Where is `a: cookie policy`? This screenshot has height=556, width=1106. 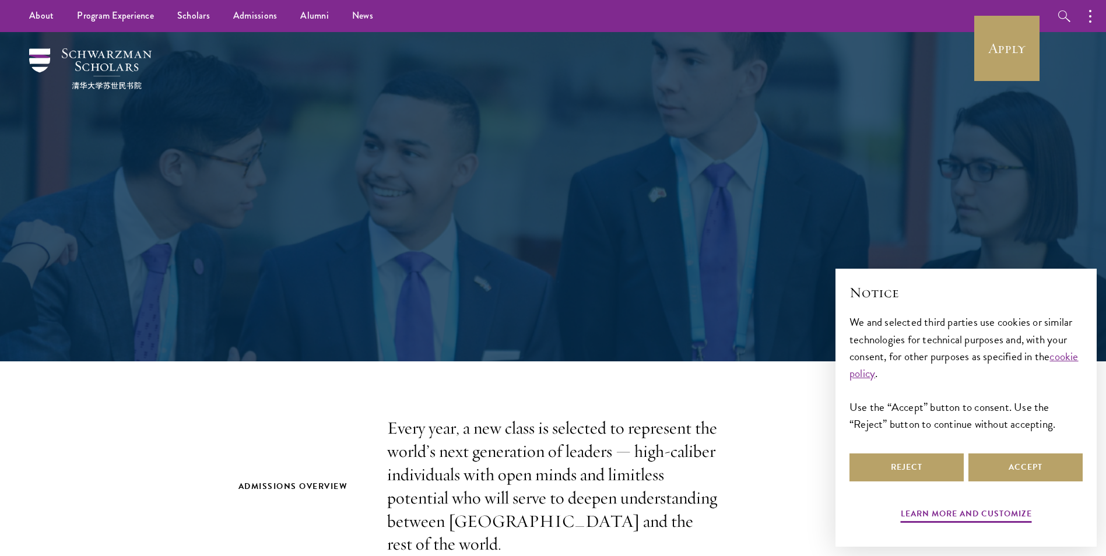 a: cookie policy is located at coordinates (964, 365).